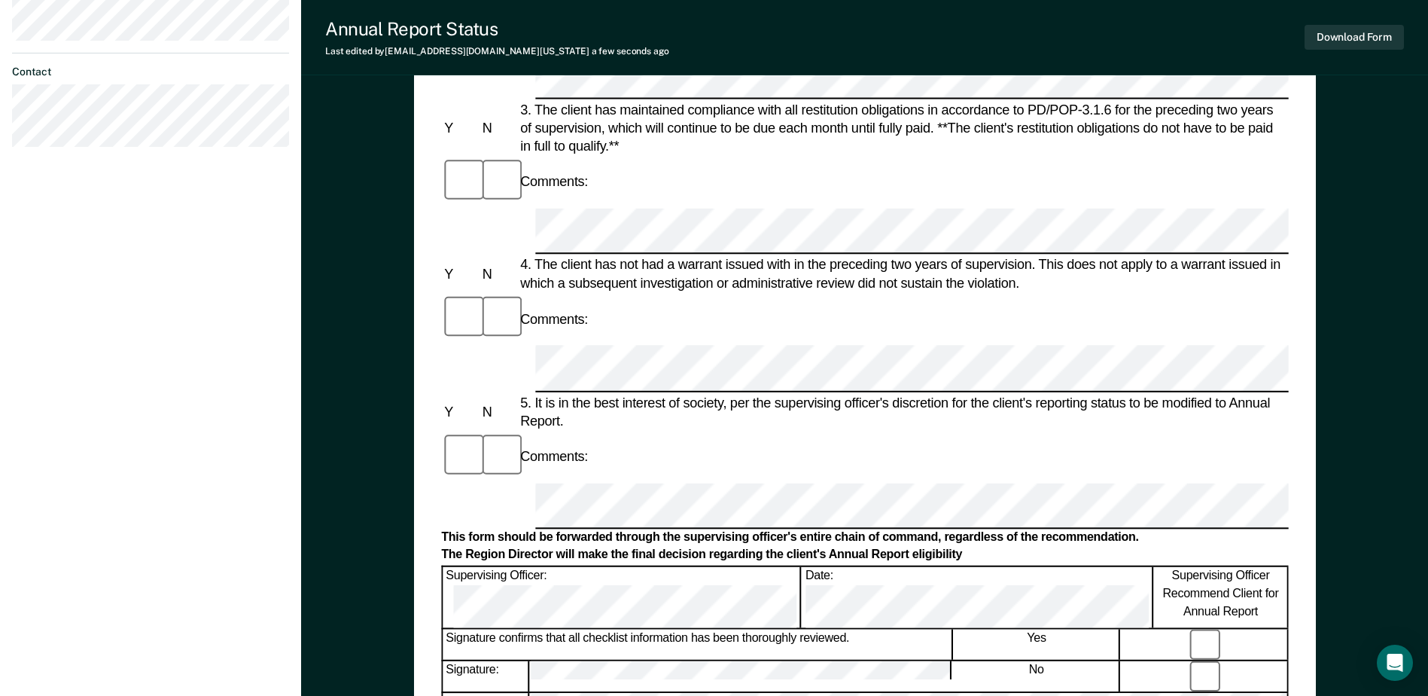 Image resolution: width=1428 pixels, height=696 pixels. I want to click on div: Yes, so click(1037, 644).